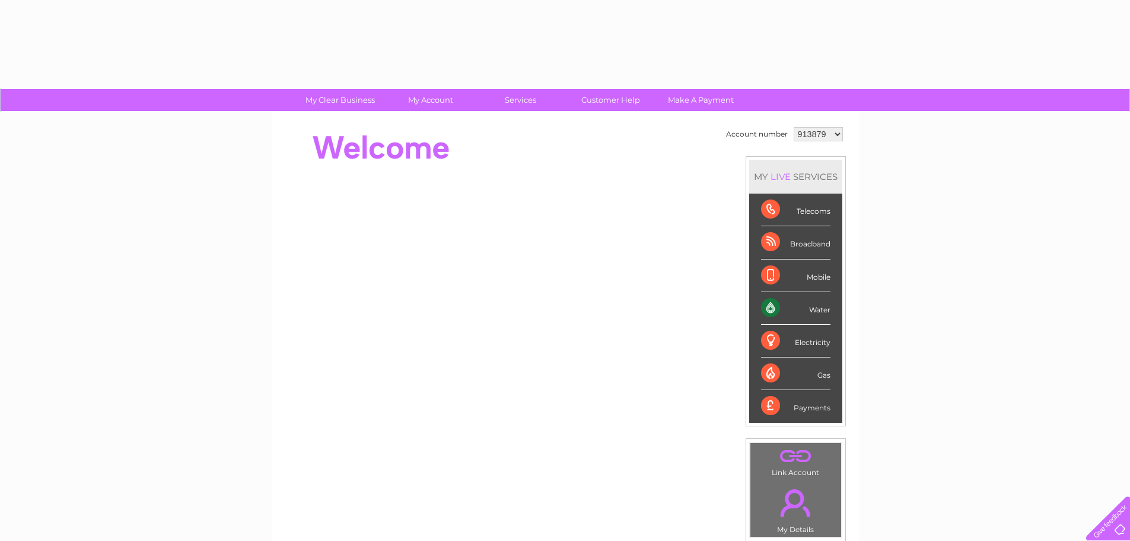 The width and height of the screenshot is (1130, 541). What do you see at coordinates (701, 100) in the screenshot?
I see `a: Make A Payment` at bounding box center [701, 100].